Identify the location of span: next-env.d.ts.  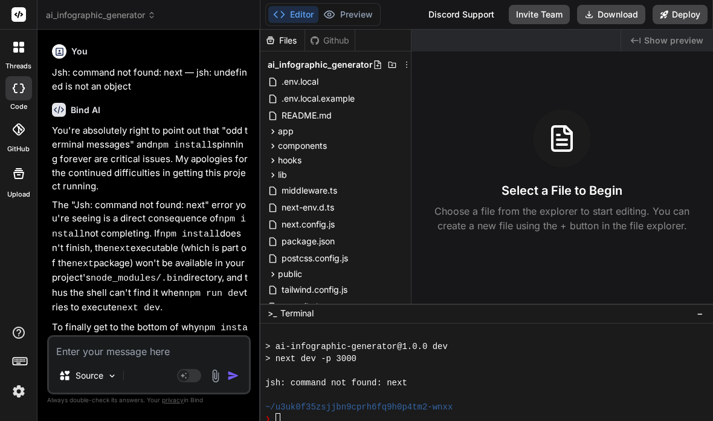
(308, 207).